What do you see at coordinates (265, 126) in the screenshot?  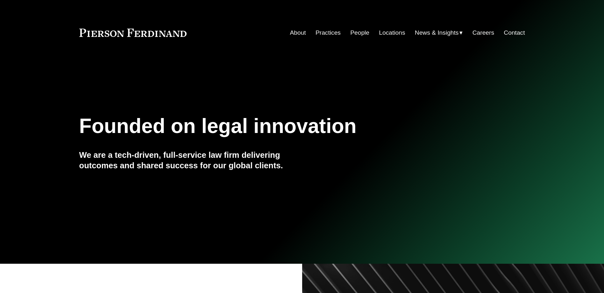 I see `h1: Founded on legal innovation` at bounding box center [265, 126].